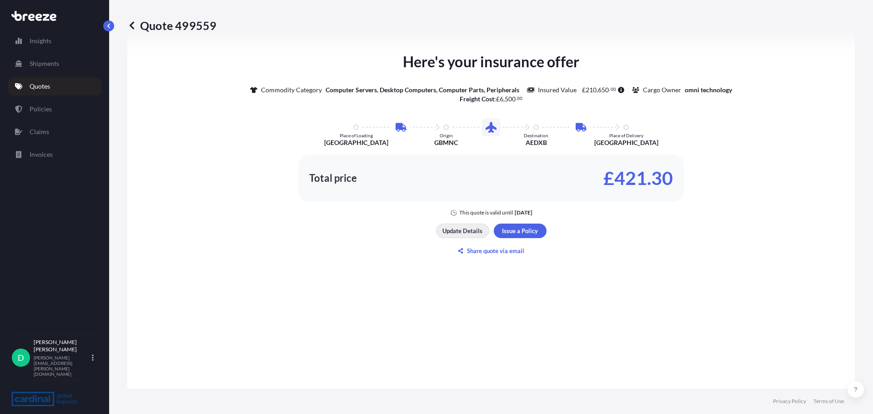  I want to click on p: Claims, so click(39, 132).